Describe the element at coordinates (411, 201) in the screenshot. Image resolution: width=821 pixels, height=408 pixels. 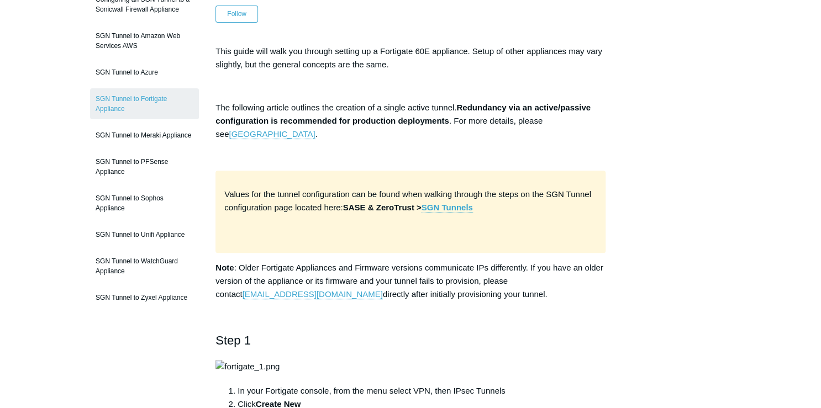
I see `p: Values for the tunnel configuration can be found when walking through the steps on the SGN Tunnel...` at that location.